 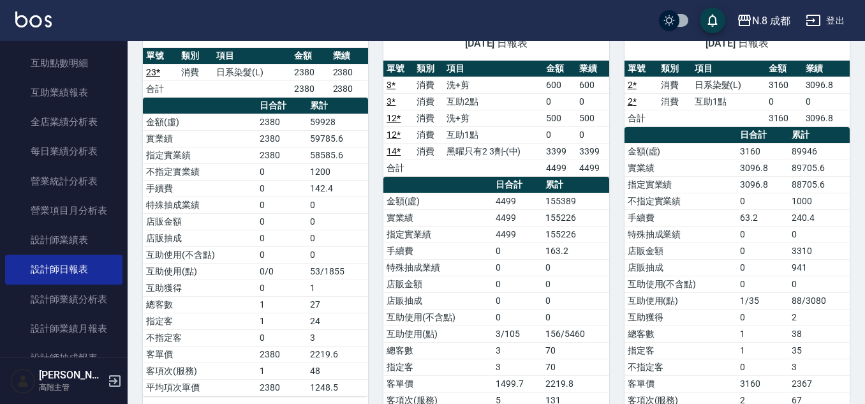 I want to click on a: 設計師日報表, so click(x=64, y=269).